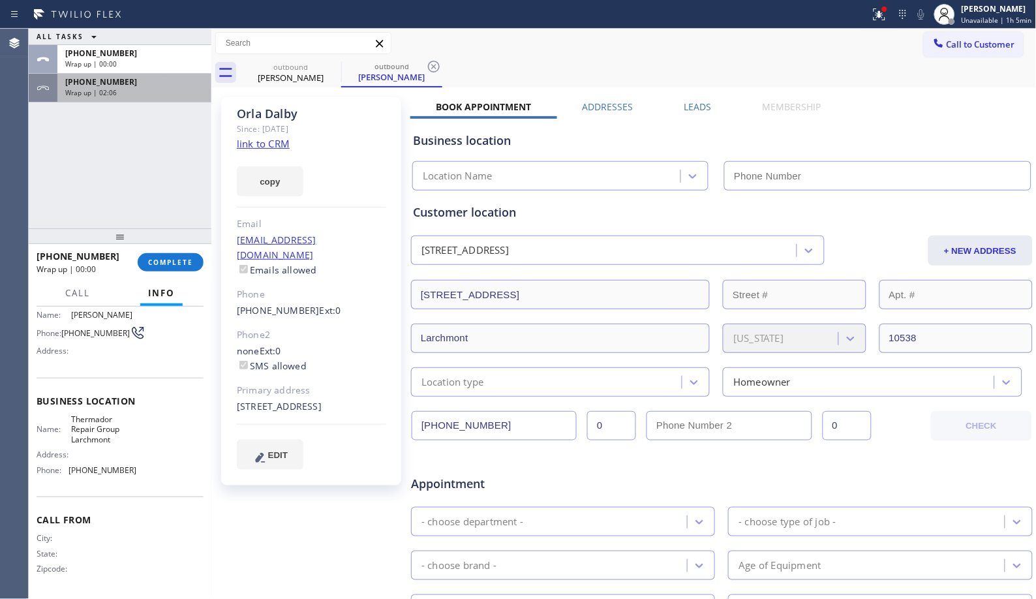 The height and width of the screenshot is (599, 1036). What do you see at coordinates (981, 251) in the screenshot?
I see `button: + NEW ADDRESS` at bounding box center [981, 251].